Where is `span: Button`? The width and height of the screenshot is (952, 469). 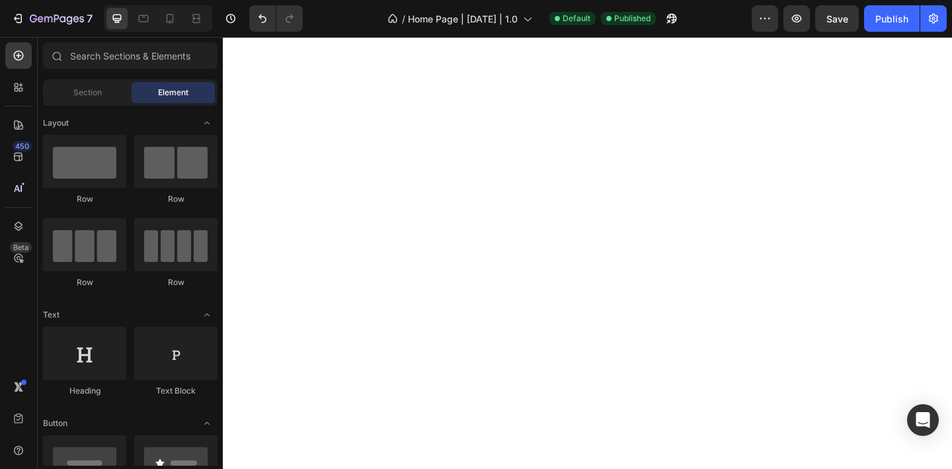 span: Button is located at coordinates (55, 423).